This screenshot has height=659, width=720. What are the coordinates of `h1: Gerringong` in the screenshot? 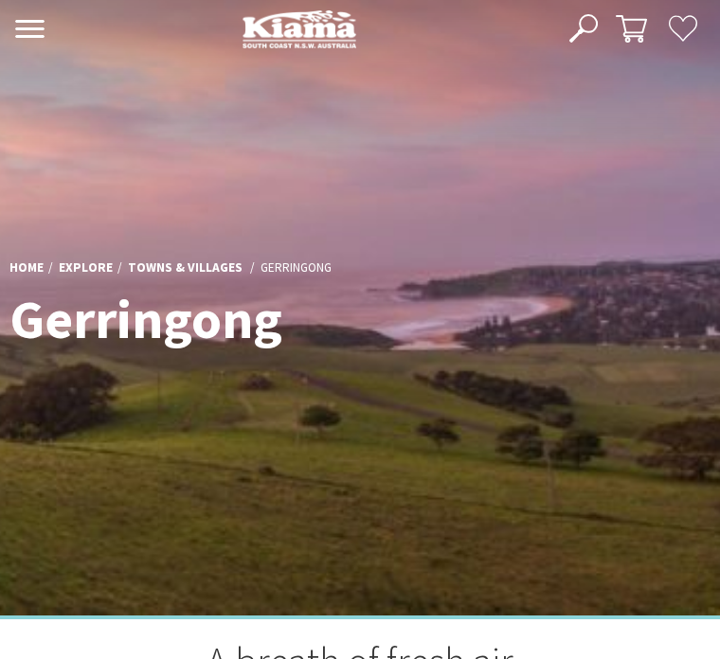 It's located at (276, 320).